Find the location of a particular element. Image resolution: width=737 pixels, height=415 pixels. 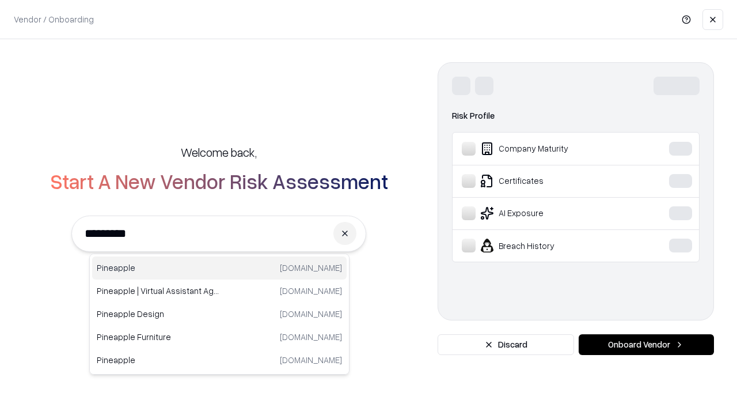

h2: Start A New Vendor Risk Assessment is located at coordinates (219, 181).